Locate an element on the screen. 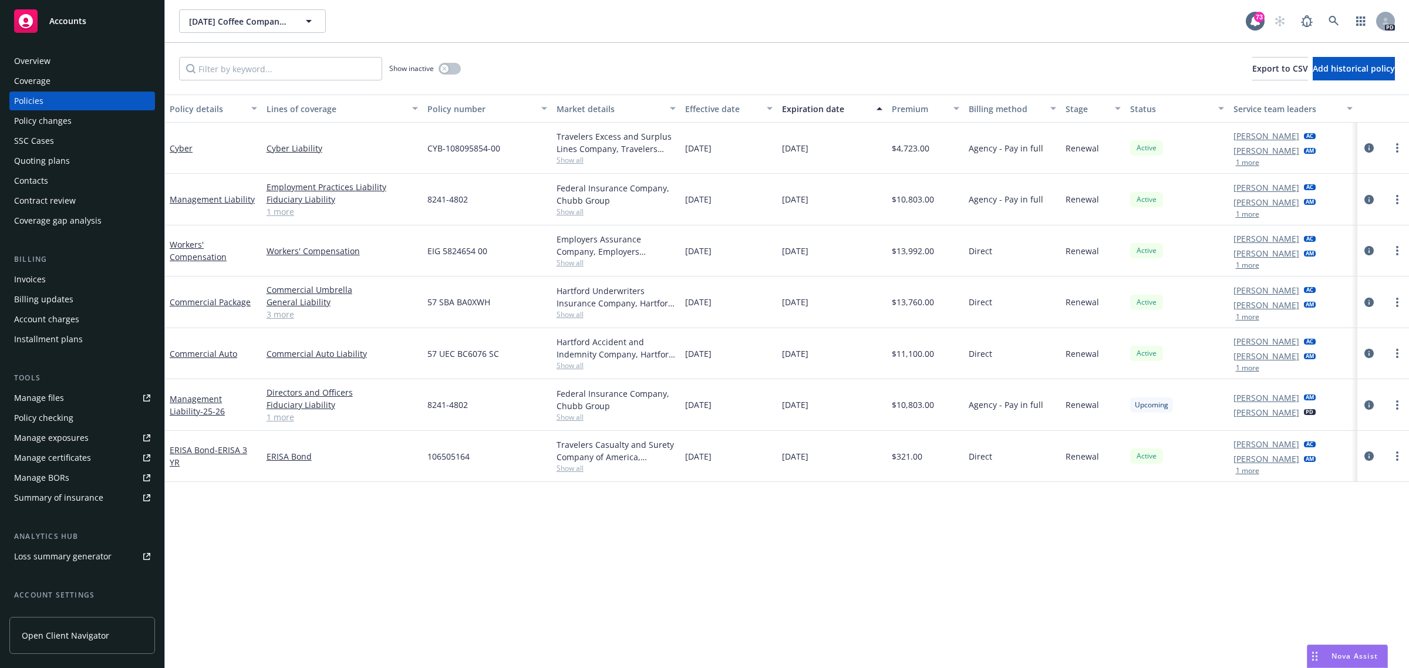  a: Cyber Liability is located at coordinates (342, 148).